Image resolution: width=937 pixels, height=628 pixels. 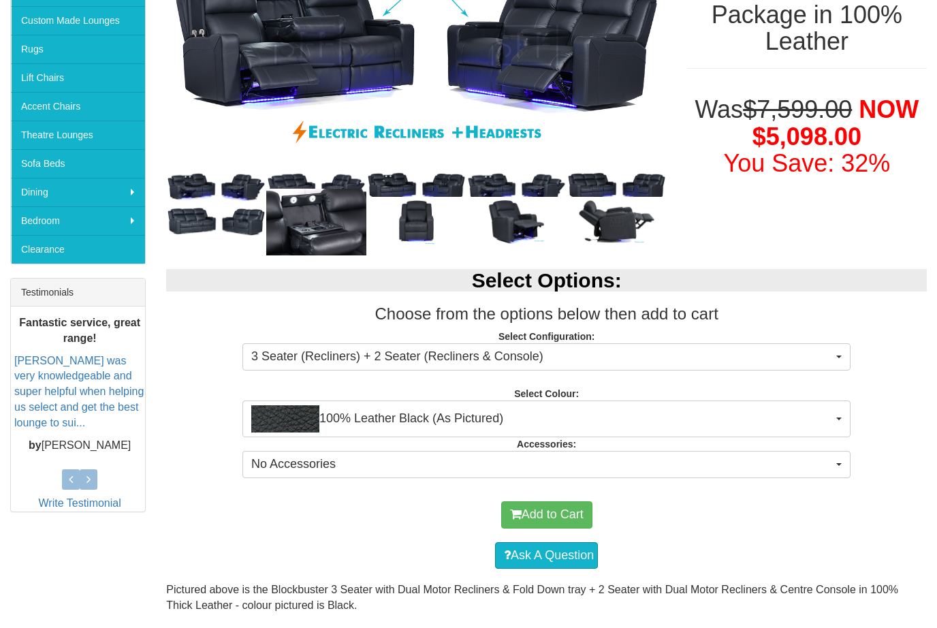 What do you see at coordinates (78, 163) in the screenshot?
I see `a: Sofa Beds` at bounding box center [78, 163].